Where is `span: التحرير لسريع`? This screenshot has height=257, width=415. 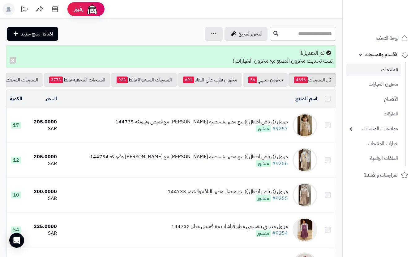
span: التحرير لسريع is located at coordinates (250, 34).